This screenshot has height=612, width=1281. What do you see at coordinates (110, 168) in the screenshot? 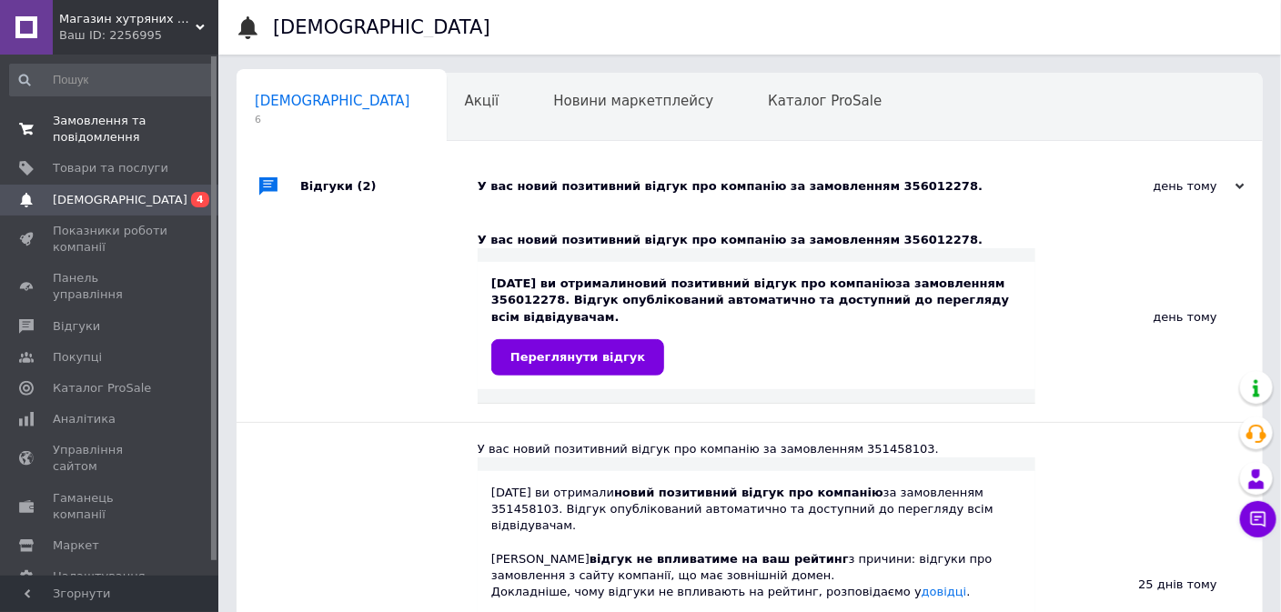
I see `span: Товари та послуги` at bounding box center [110, 168].